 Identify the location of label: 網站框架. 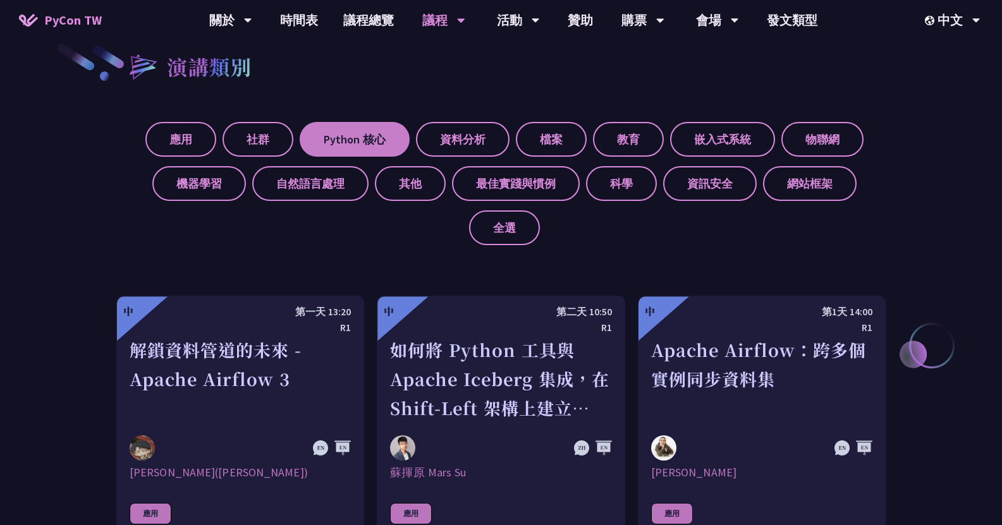
(810, 183).